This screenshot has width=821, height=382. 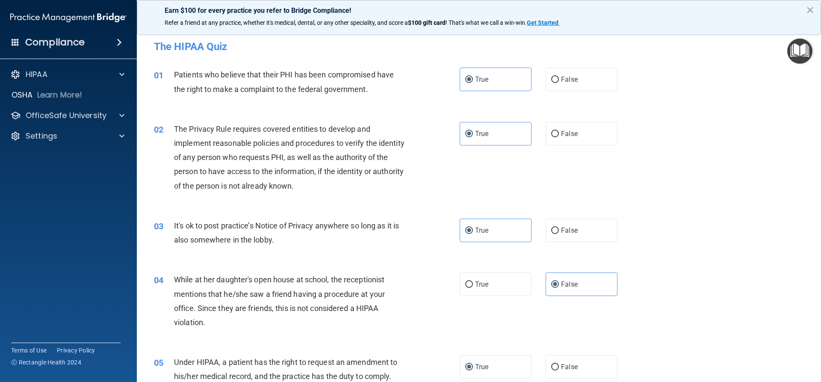 What do you see at coordinates (159, 75) in the screenshot?
I see `span: 01` at bounding box center [159, 75].